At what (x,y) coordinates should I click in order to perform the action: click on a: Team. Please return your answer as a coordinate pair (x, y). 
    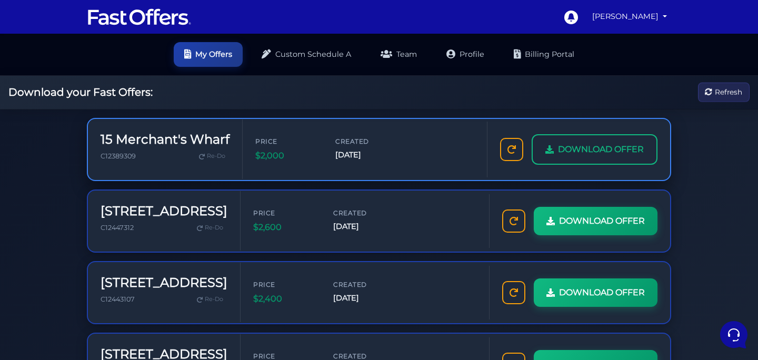
    Looking at the image, I should click on (398, 54).